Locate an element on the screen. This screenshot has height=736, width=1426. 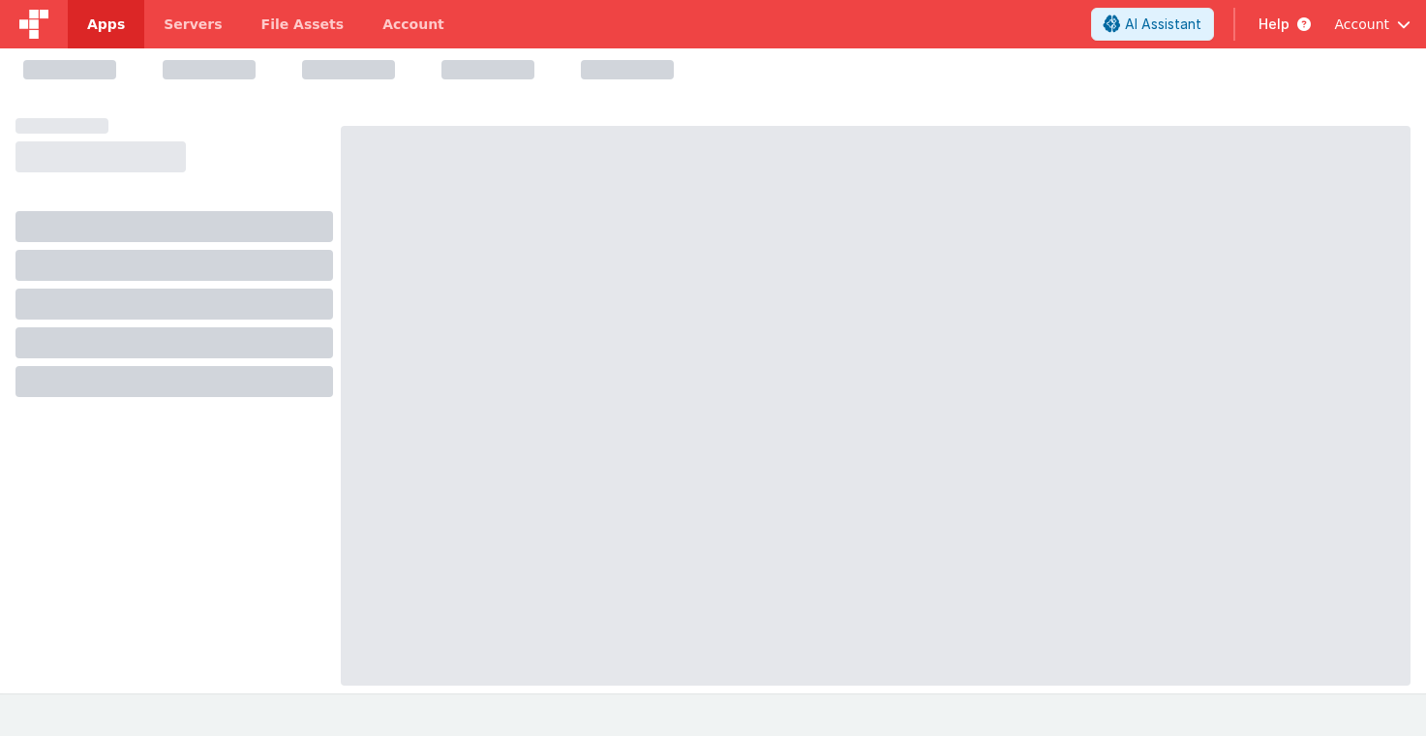
span: Account is located at coordinates (1361, 24).